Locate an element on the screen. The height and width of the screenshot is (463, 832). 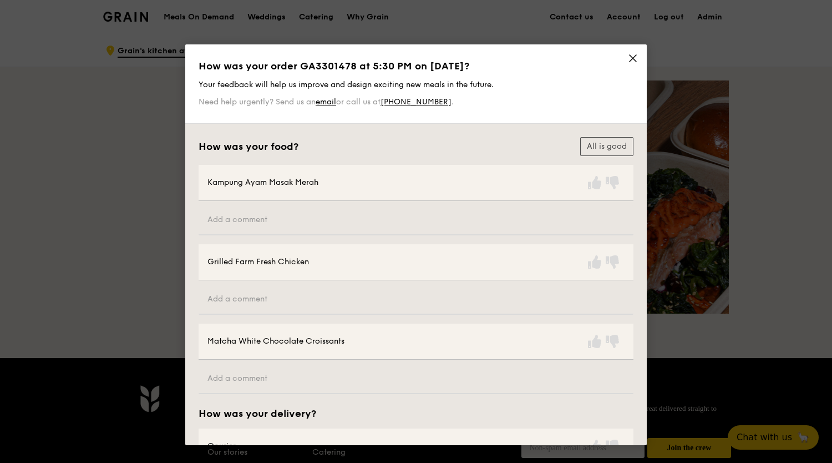
button: All is good is located at coordinates (607, 147).